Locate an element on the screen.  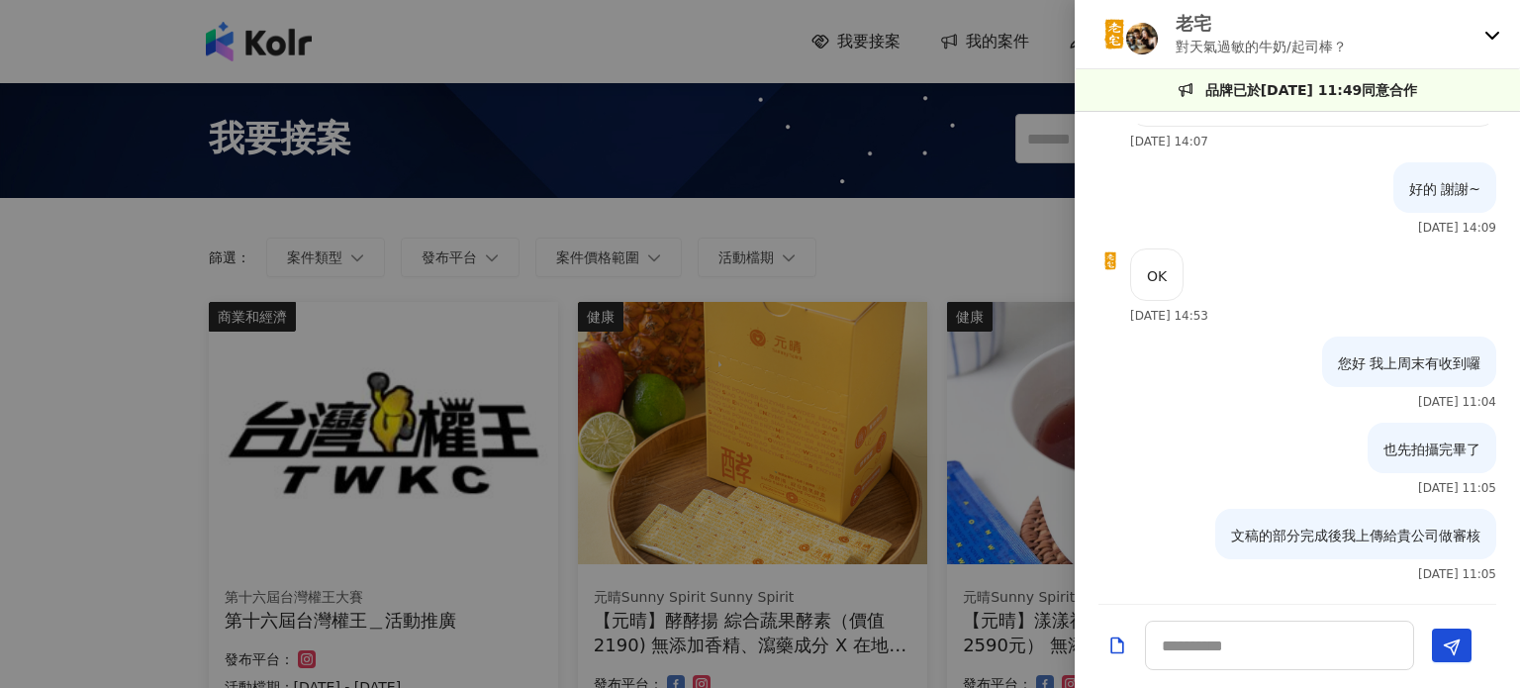
p: OK is located at coordinates (1157, 276).